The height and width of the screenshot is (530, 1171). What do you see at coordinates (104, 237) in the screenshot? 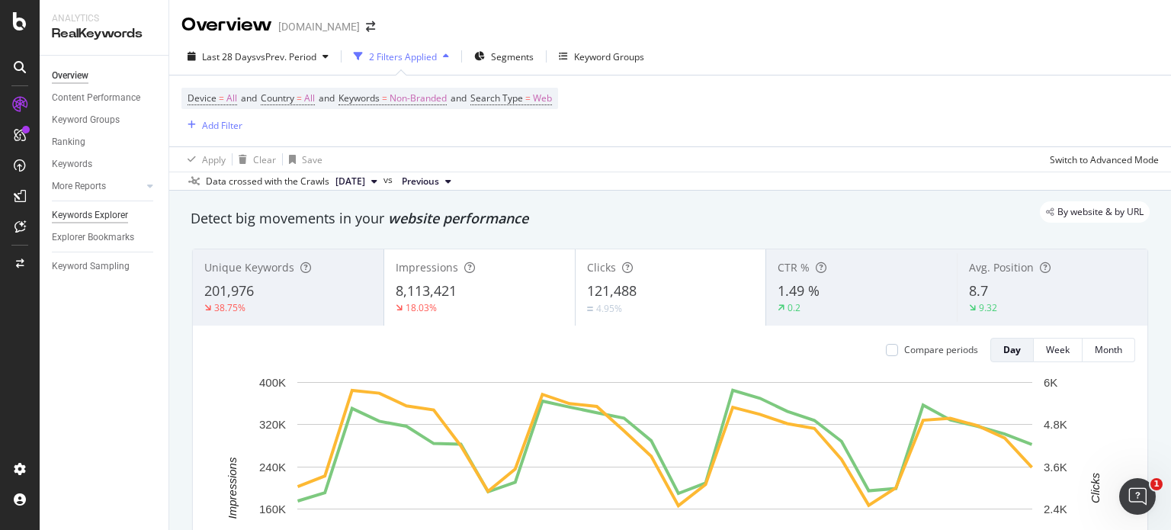
I see `a: Explorer Bookmarks` at bounding box center [104, 237].